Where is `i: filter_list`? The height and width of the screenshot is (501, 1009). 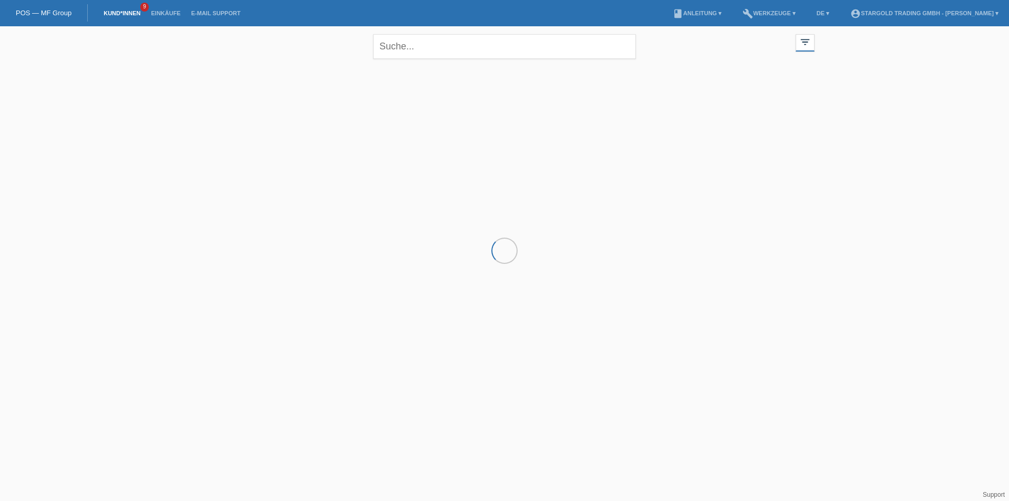
i: filter_list is located at coordinates (805, 42).